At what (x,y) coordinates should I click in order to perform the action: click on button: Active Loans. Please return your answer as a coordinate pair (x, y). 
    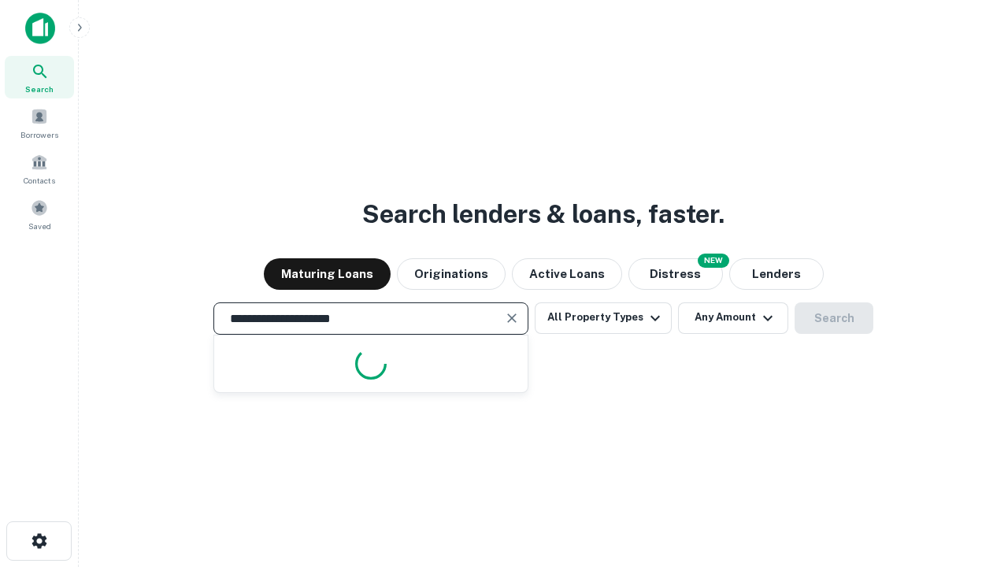
    Looking at the image, I should click on (567, 274).